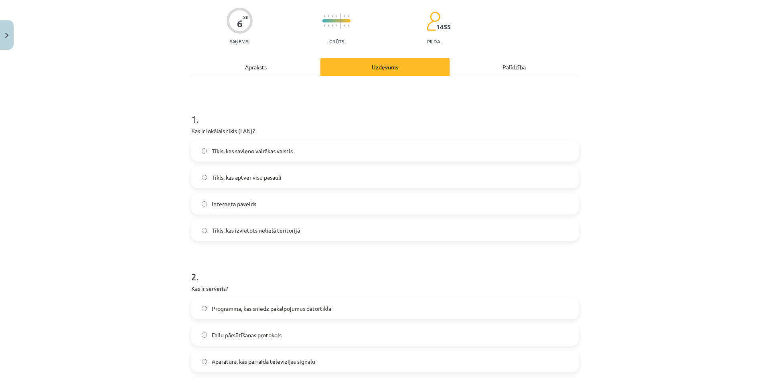 Image resolution: width=770 pixels, height=379 pixels. What do you see at coordinates (385, 112) in the screenshot?
I see `h1: 1 .` at bounding box center [385, 112].